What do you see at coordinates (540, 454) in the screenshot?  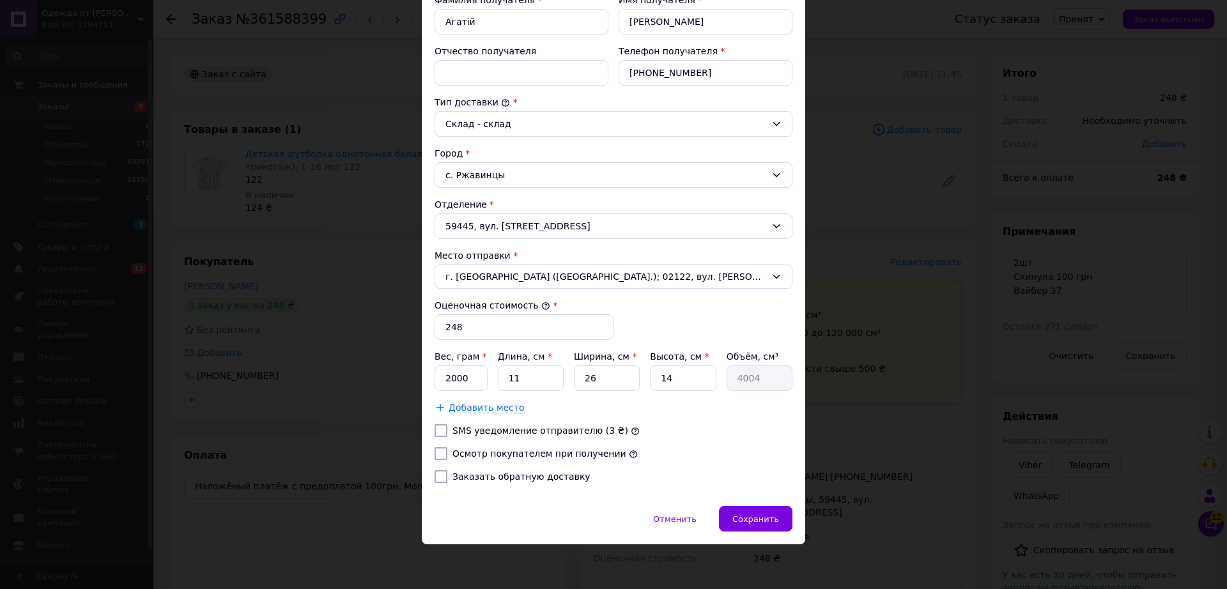 I see `label: Осмотр покупателем при получении` at bounding box center [540, 454].